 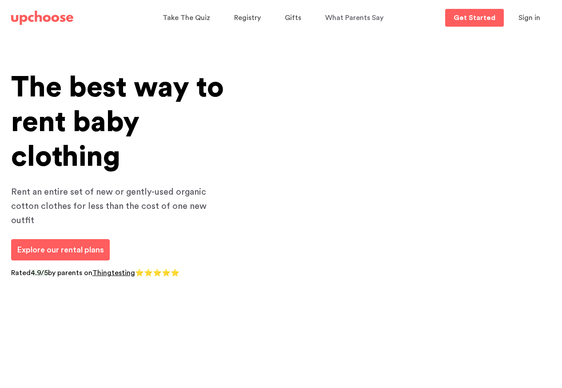 What do you see at coordinates (356, 18) in the screenshot?
I see `a: What Parents Say` at bounding box center [356, 18].